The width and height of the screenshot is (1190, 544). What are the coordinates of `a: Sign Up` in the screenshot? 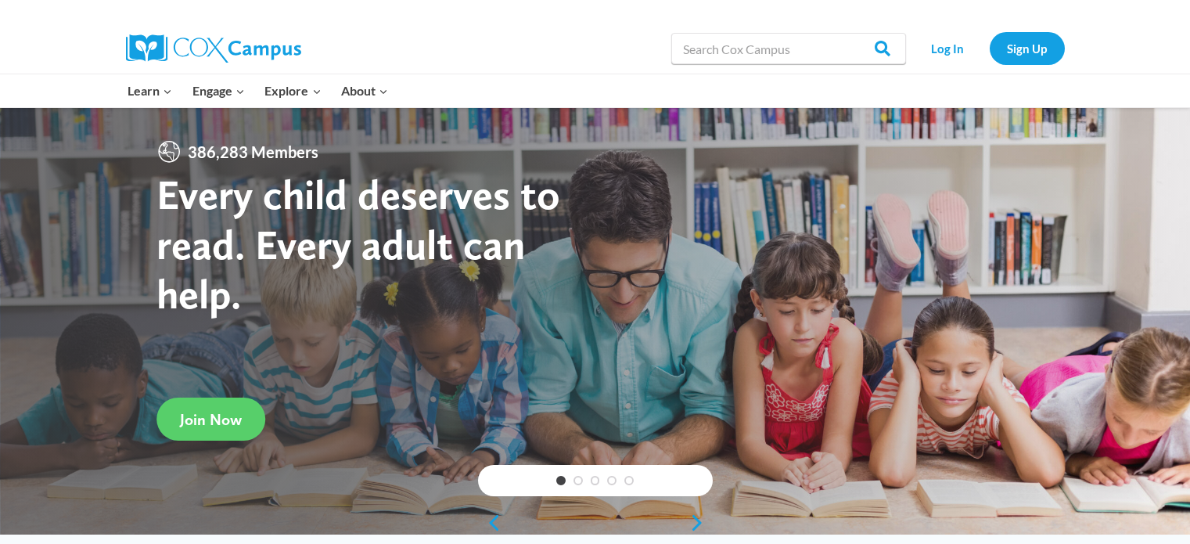 It's located at (1027, 48).